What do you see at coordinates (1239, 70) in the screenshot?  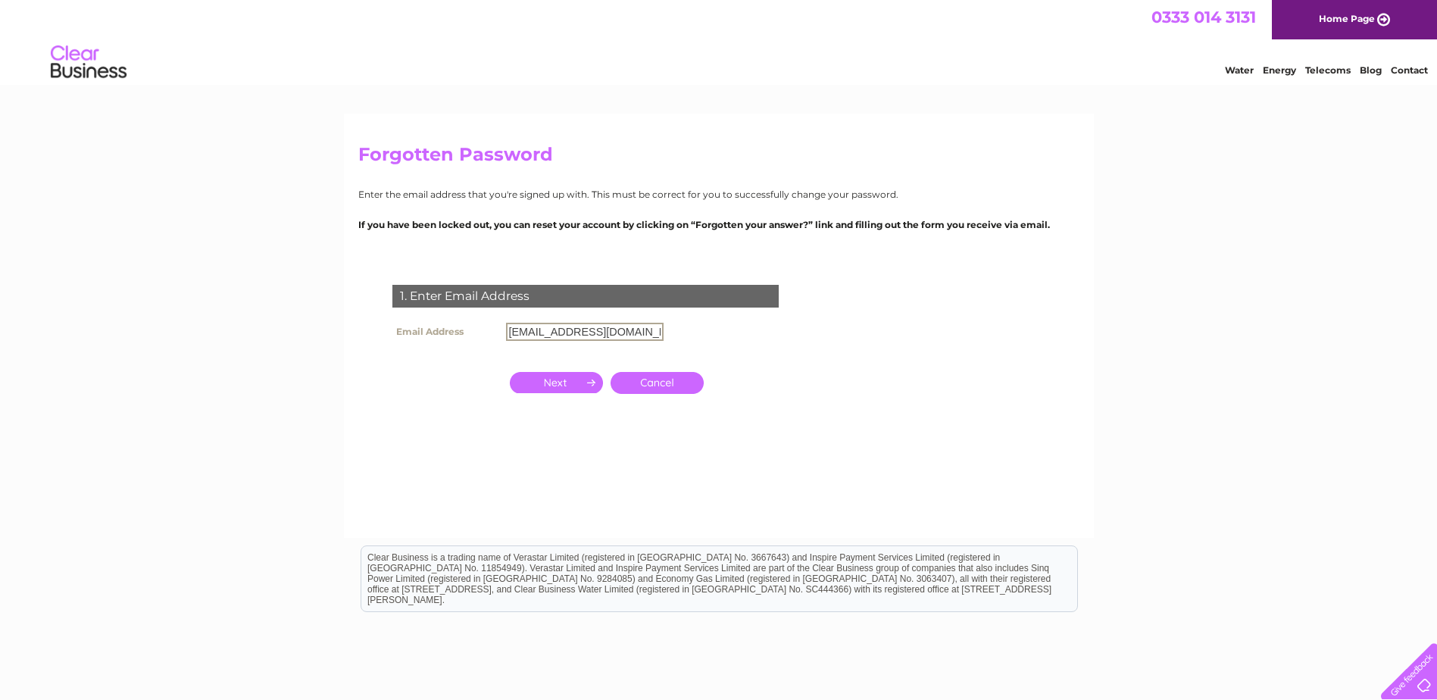 I see `a: Water` at bounding box center [1239, 70].